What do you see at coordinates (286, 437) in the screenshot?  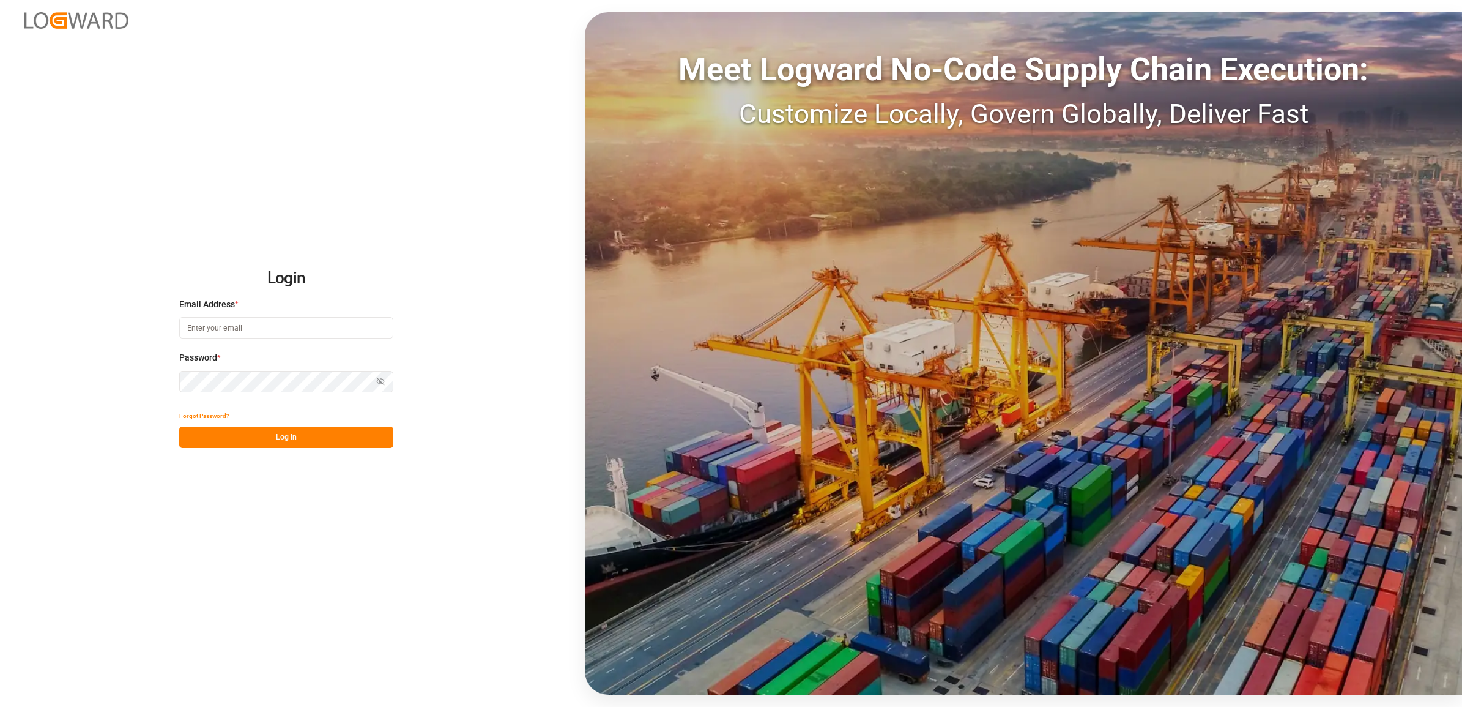 I see `button: Log In` at bounding box center [286, 437].